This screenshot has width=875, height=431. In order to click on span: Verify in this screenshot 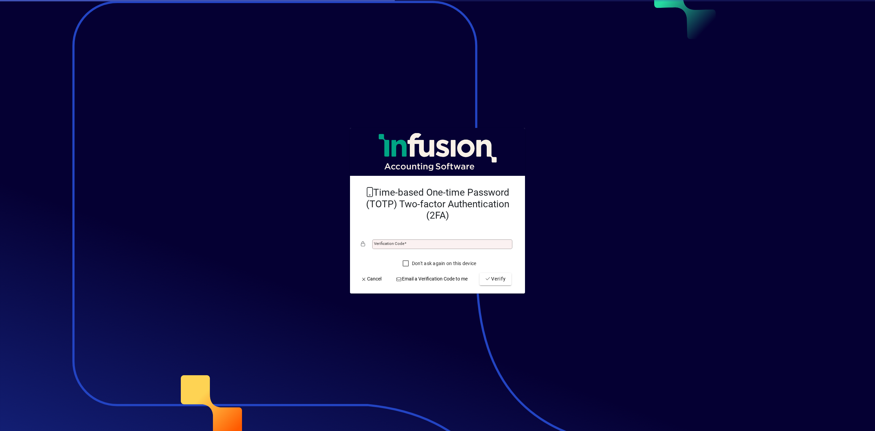, I will do `click(495, 279)`.